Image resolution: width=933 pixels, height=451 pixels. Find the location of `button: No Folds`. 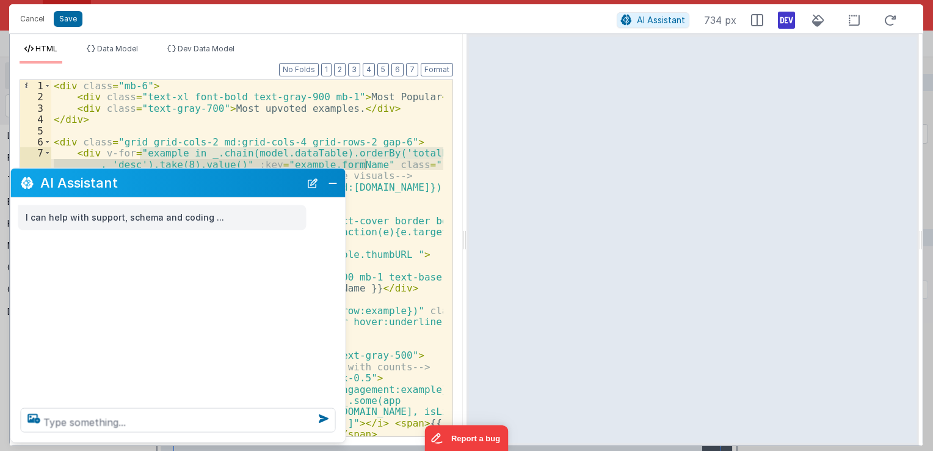

button: No Folds is located at coordinates (299, 70).